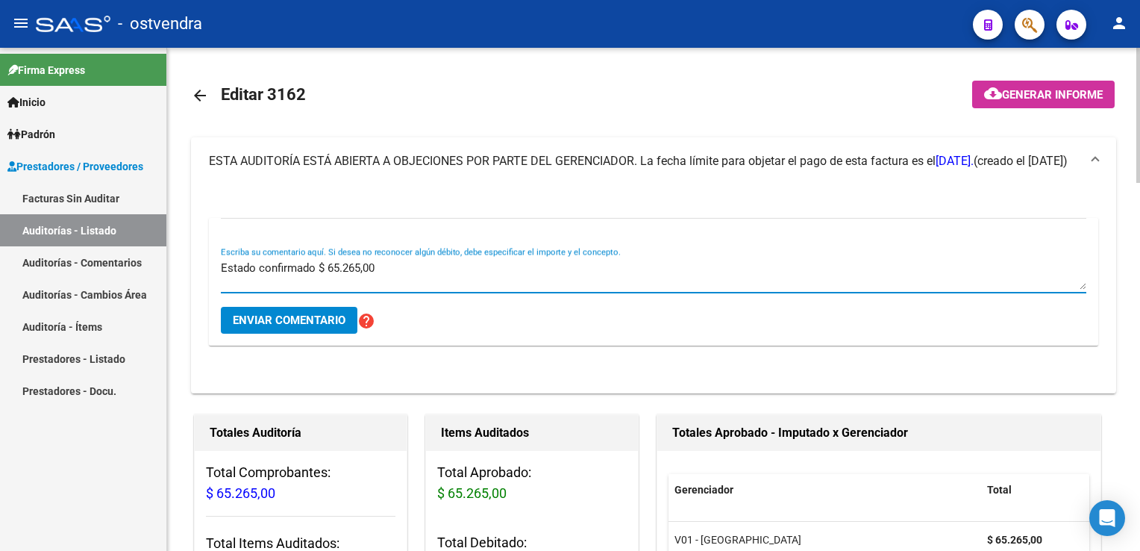 This screenshot has height=551, width=1140. Describe the element at coordinates (654, 161) in the screenshot. I see `mat-expansion-panel-header: ESTA AUDITORÍA ESTÁ ABIERTA A OBJECIONES POR PARTE DEL GERENCIADOR. La fecha límite para objetar ...` at that location.